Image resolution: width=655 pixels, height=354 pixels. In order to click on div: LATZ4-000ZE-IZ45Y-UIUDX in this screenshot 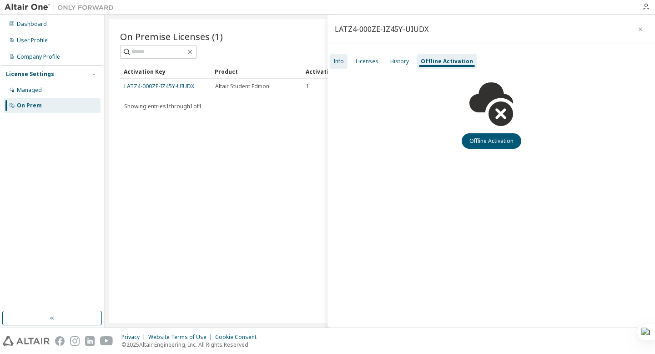, I will do `click(382, 29)`.